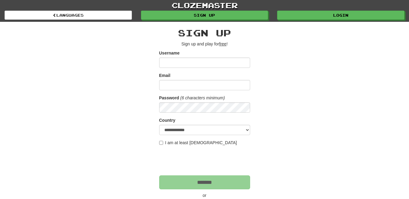 The width and height of the screenshot is (409, 199). Describe the element at coordinates (167, 120) in the screenshot. I see `label: Country` at that location.